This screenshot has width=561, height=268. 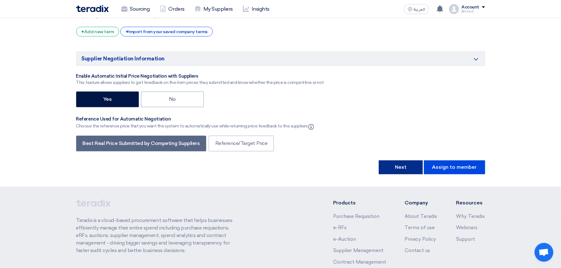 I want to click on h5: Supplier Negotiation Information, so click(x=281, y=59).